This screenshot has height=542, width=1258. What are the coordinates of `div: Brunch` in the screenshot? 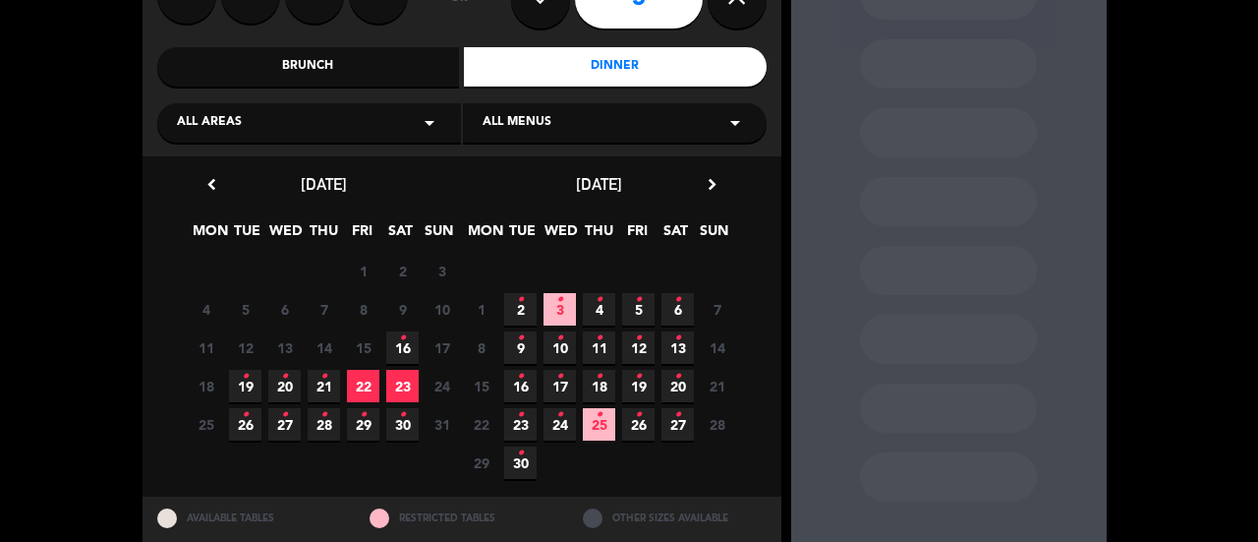 It's located at (309, 67).